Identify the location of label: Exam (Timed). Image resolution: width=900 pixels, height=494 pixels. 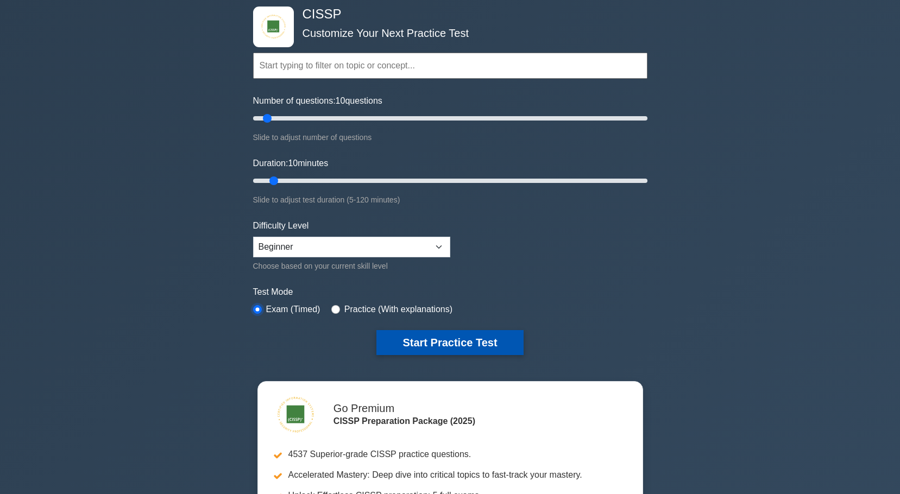
(293, 310).